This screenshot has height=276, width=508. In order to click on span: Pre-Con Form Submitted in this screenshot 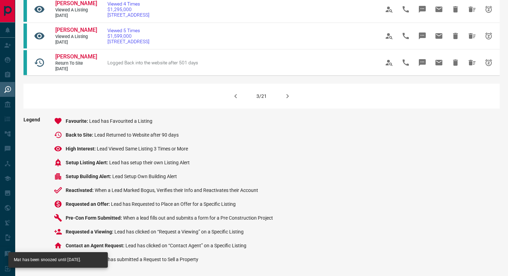, I will do `click(94, 218)`.